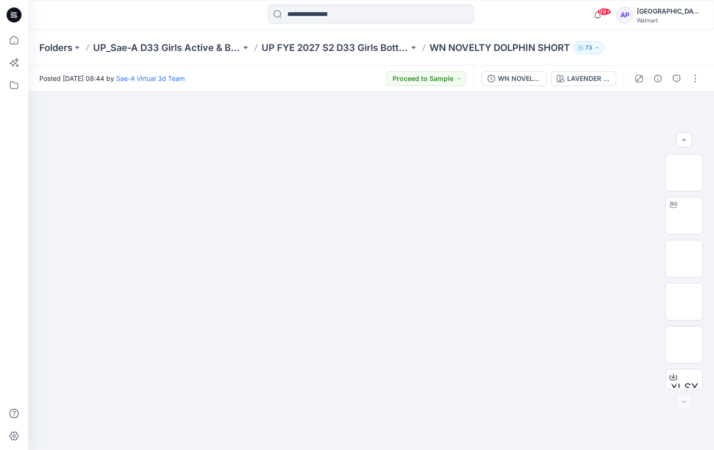 Image resolution: width=714 pixels, height=450 pixels. I want to click on button: LAVENDER SUNRISE, so click(583, 79).